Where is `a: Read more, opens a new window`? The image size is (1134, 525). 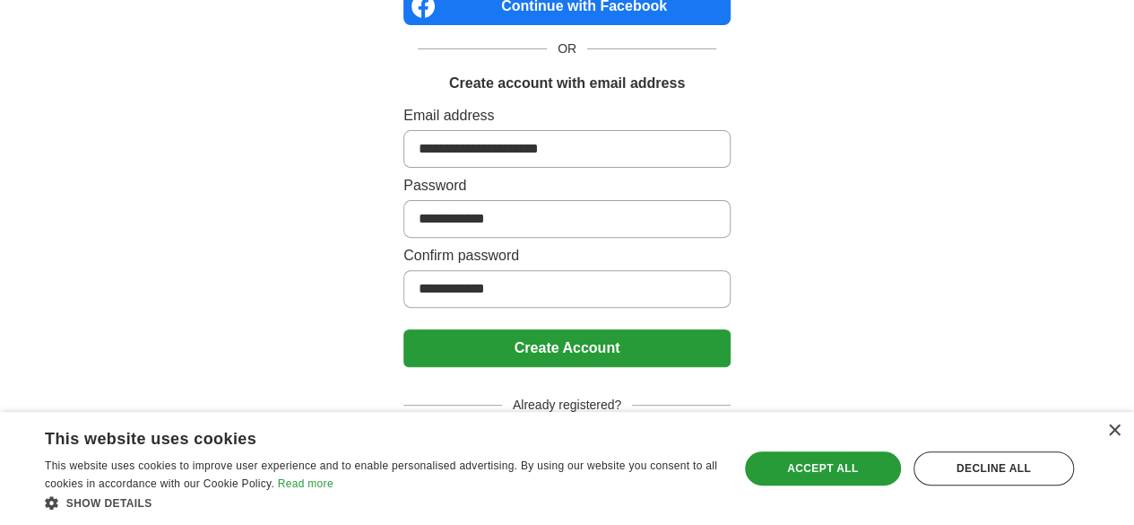
a: Read more, opens a new window is located at coordinates (306, 483).